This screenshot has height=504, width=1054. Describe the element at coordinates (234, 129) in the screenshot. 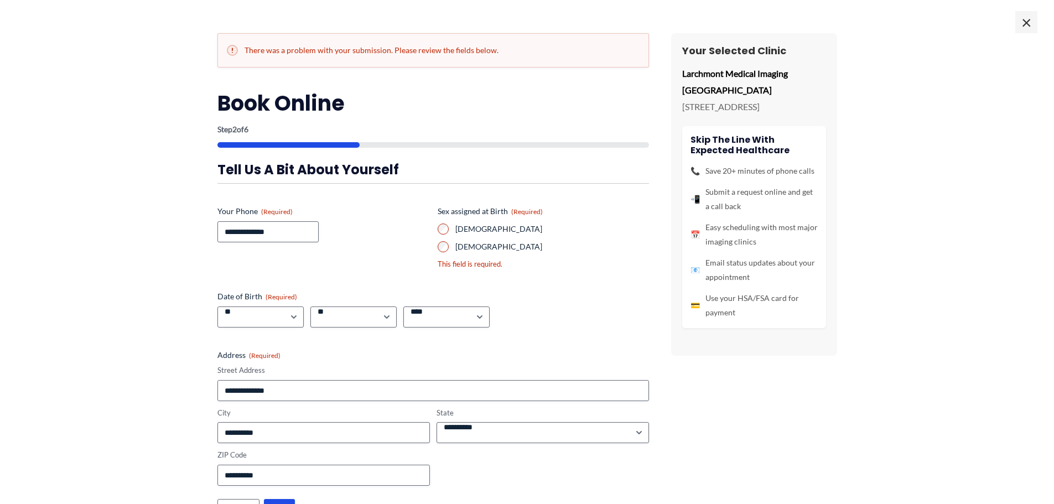

I see `span: 2` at that location.